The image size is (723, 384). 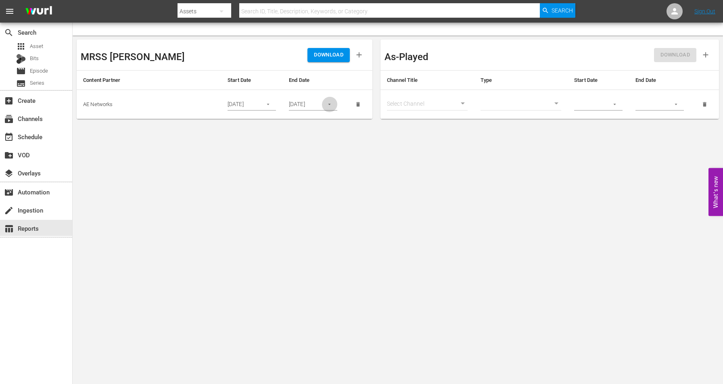 What do you see at coordinates (9, 137) in the screenshot?
I see `span: Schedule` at bounding box center [9, 137].